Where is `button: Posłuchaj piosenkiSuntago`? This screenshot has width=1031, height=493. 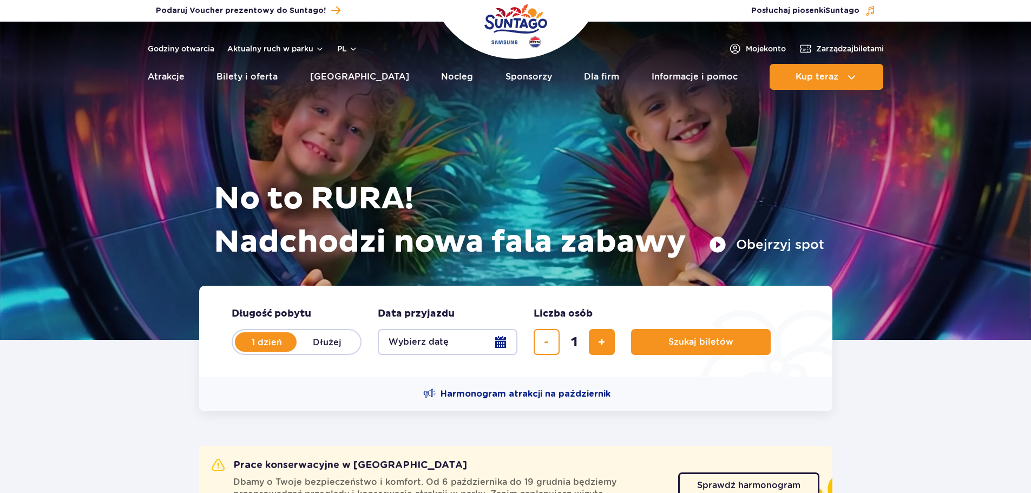
button: Posłuchaj piosenkiSuntago is located at coordinates (813, 11).